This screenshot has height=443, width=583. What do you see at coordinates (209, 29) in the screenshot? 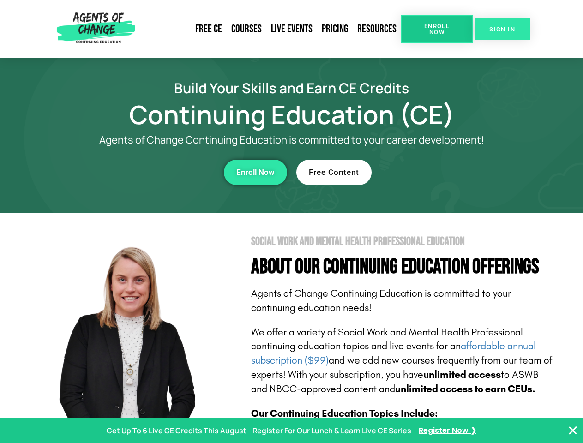
I see `a: Free CE` at bounding box center [209, 29].